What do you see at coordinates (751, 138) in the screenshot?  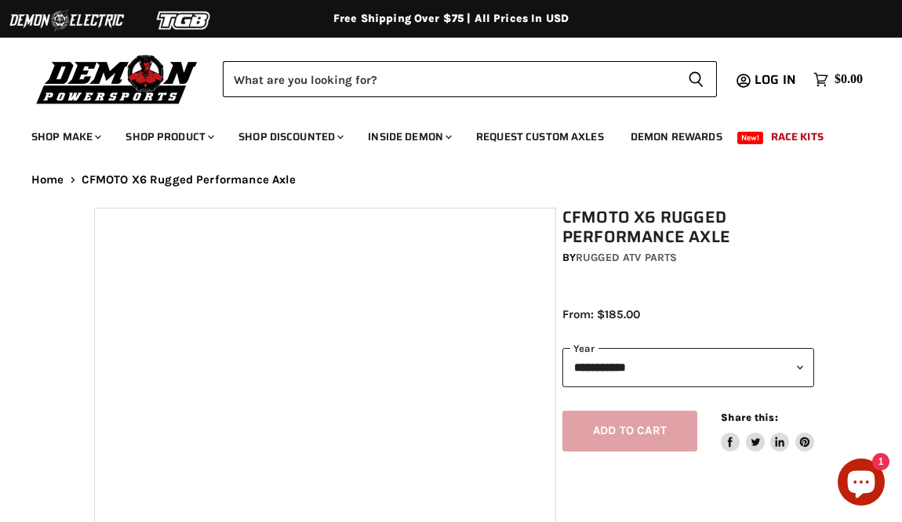 I see `span: New!` at bounding box center [751, 138].